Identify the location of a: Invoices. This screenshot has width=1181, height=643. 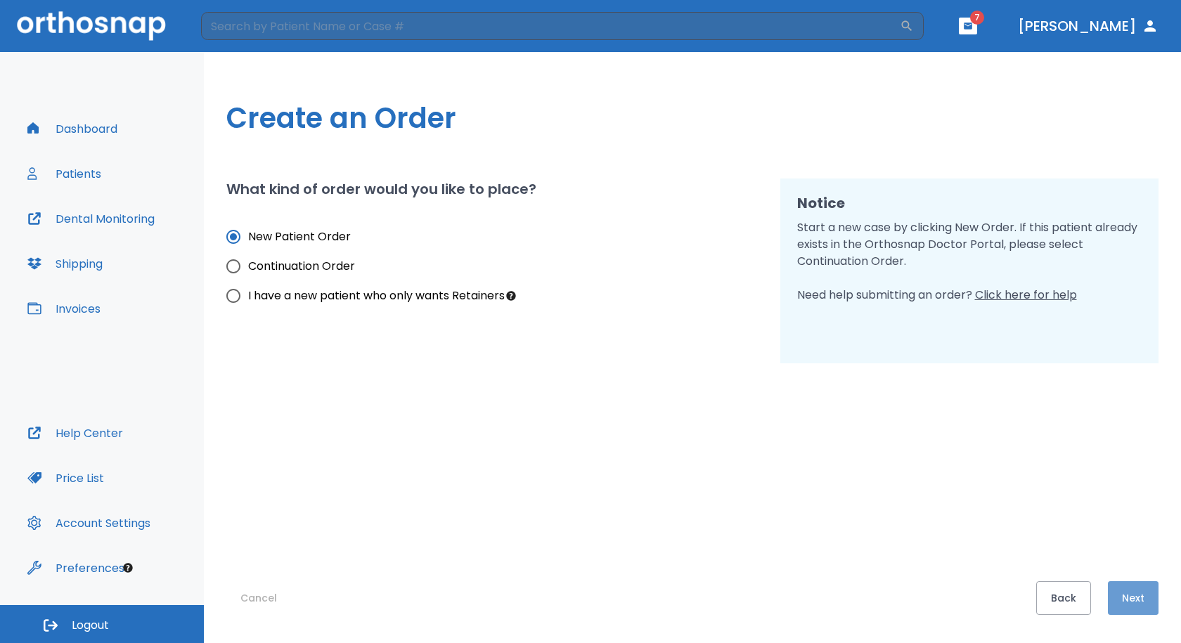
(64, 309).